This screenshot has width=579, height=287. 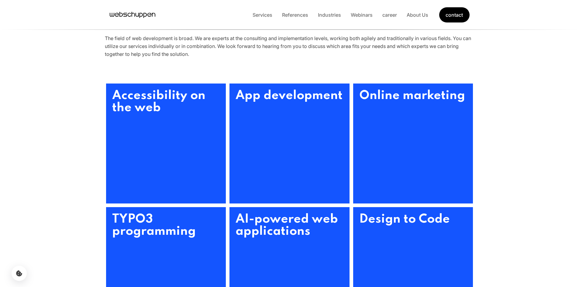 I want to click on a: Visit main page, so click(x=133, y=15).